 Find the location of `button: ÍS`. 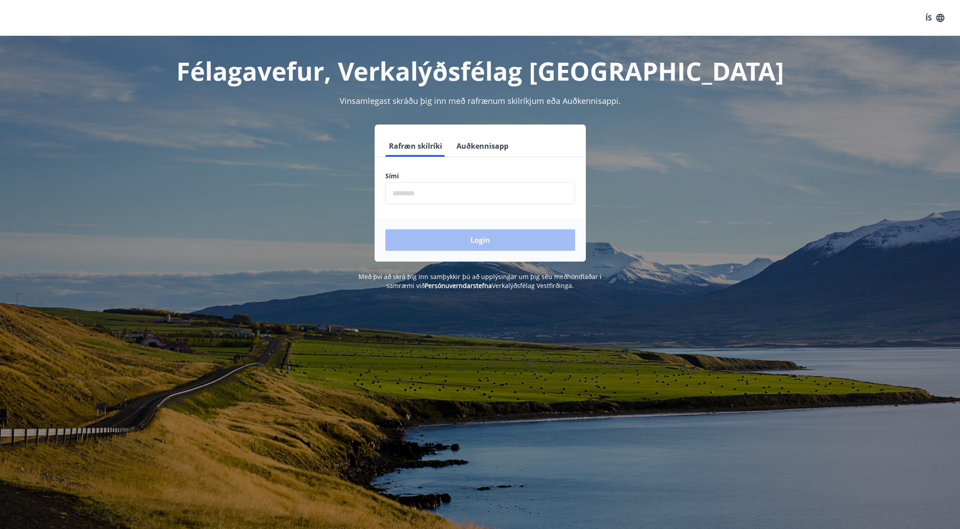

button: ÍS is located at coordinates (935, 18).